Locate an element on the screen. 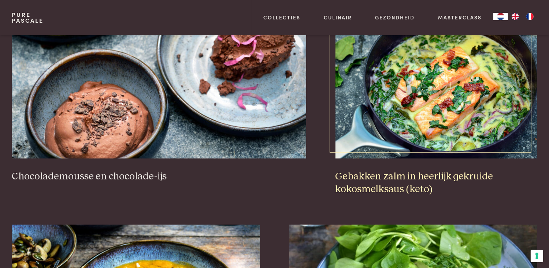 This screenshot has height=268, width=549. a: Culinair is located at coordinates (338, 17).